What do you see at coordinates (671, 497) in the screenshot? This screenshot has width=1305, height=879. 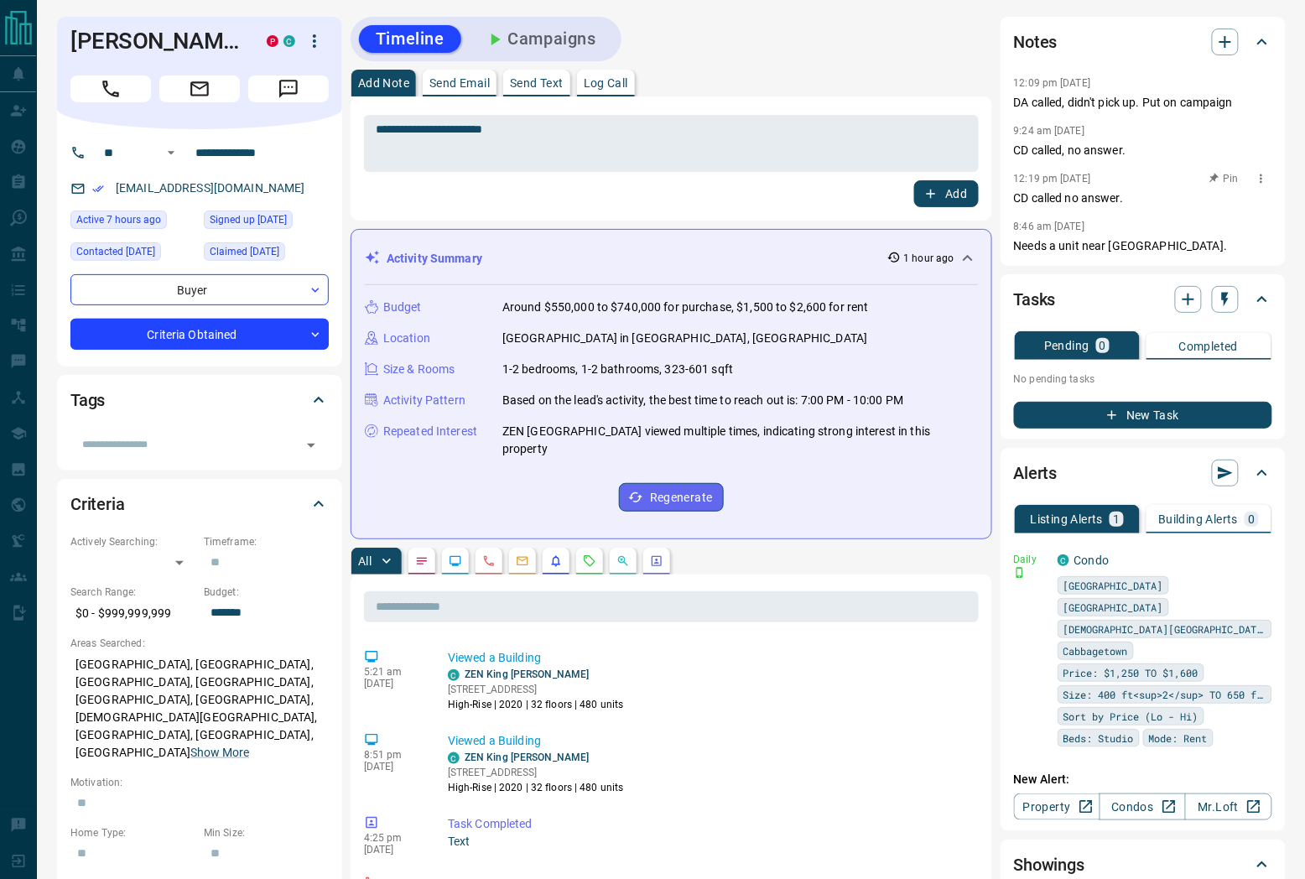 I see `button: Regenerate` at bounding box center [671, 497].